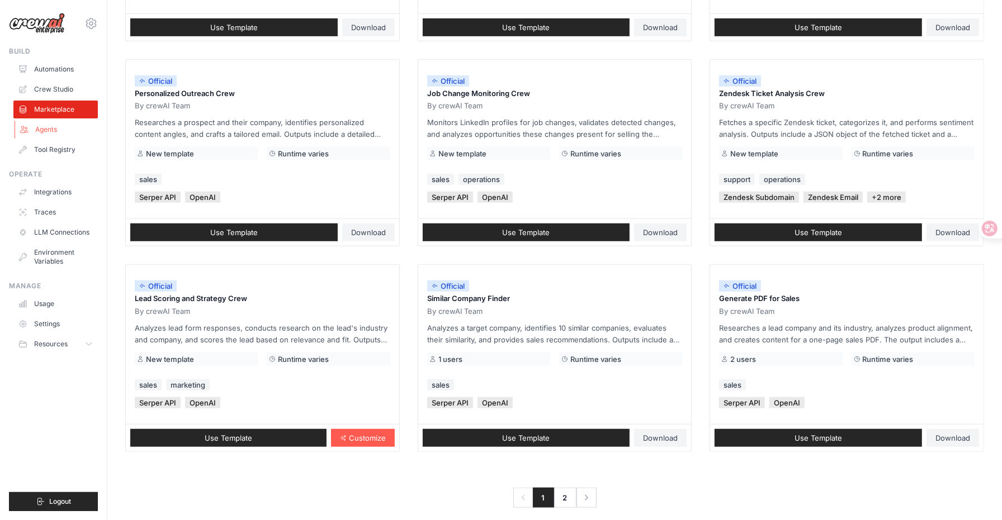  What do you see at coordinates (846, 299) in the screenshot?
I see `p: Generate PDF for Sales` at bounding box center [846, 299].